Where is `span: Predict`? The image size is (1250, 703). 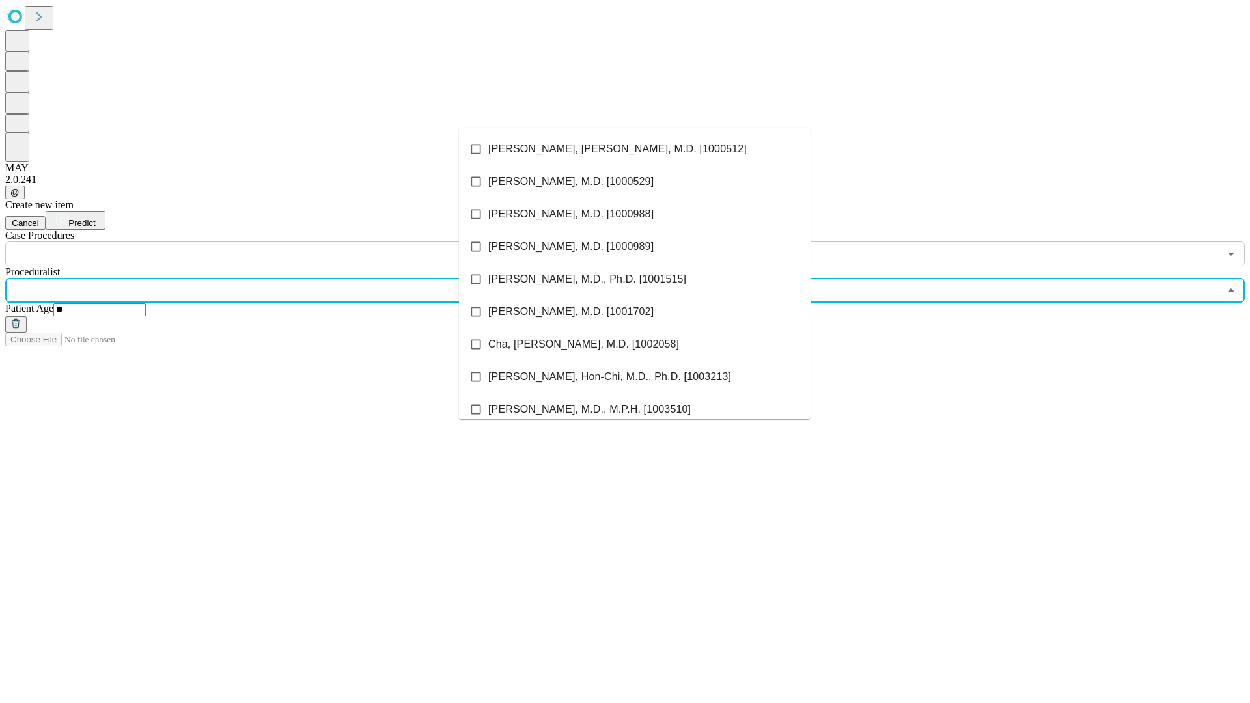
span: Predict is located at coordinates (81, 223).